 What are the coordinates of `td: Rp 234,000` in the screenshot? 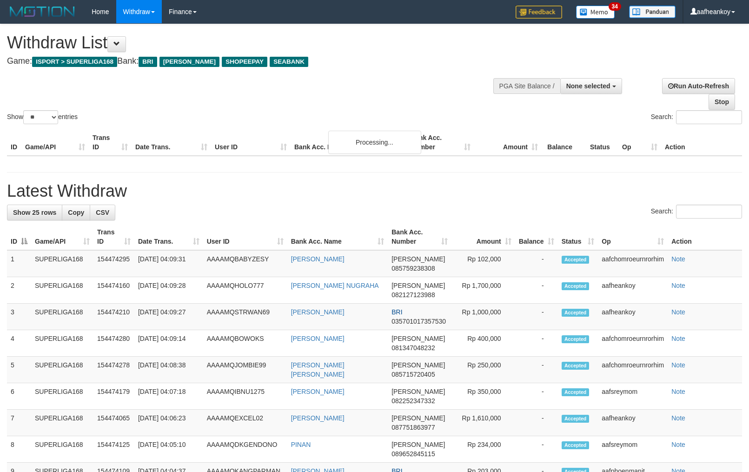 It's located at (483, 449).